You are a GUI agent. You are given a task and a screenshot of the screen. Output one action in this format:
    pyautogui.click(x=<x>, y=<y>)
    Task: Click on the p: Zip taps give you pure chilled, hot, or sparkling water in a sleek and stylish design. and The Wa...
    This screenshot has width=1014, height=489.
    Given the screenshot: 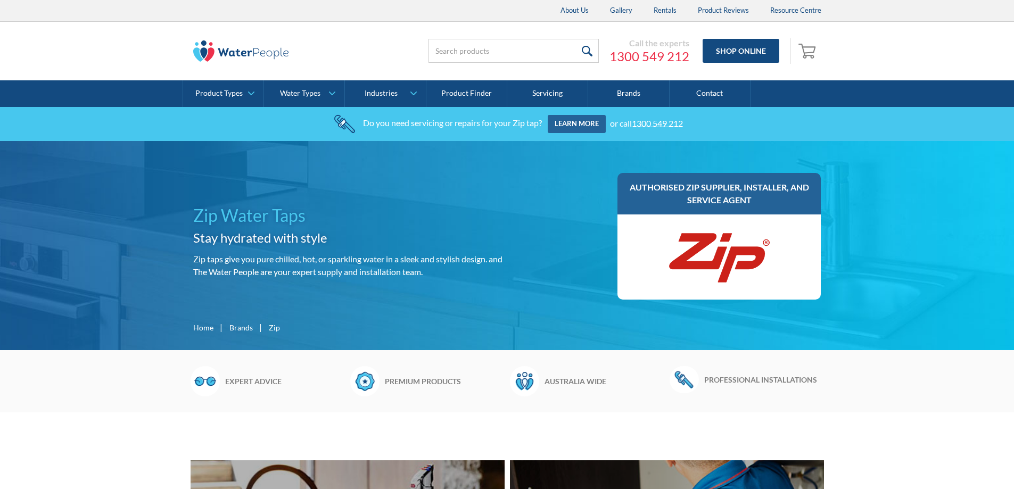 What is the action you would take?
    pyautogui.click(x=348, y=265)
    